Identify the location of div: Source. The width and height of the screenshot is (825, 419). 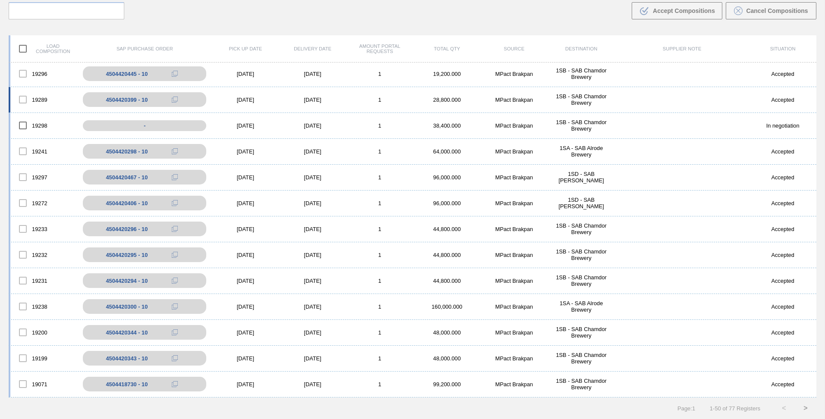
(514, 49).